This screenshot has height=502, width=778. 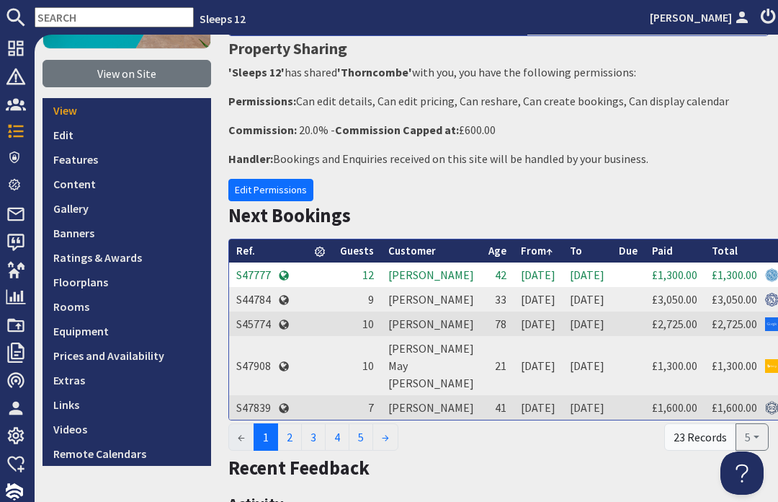 I want to click on p: Bookings and Enquiries received on this site will be handled by your business., so click(x=499, y=159).